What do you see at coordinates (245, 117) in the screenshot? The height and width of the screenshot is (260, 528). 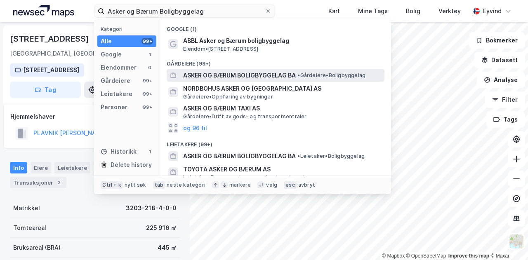 I see `span: Gårdeiere • Drift av gods- og transportsentraler` at bounding box center [245, 117].